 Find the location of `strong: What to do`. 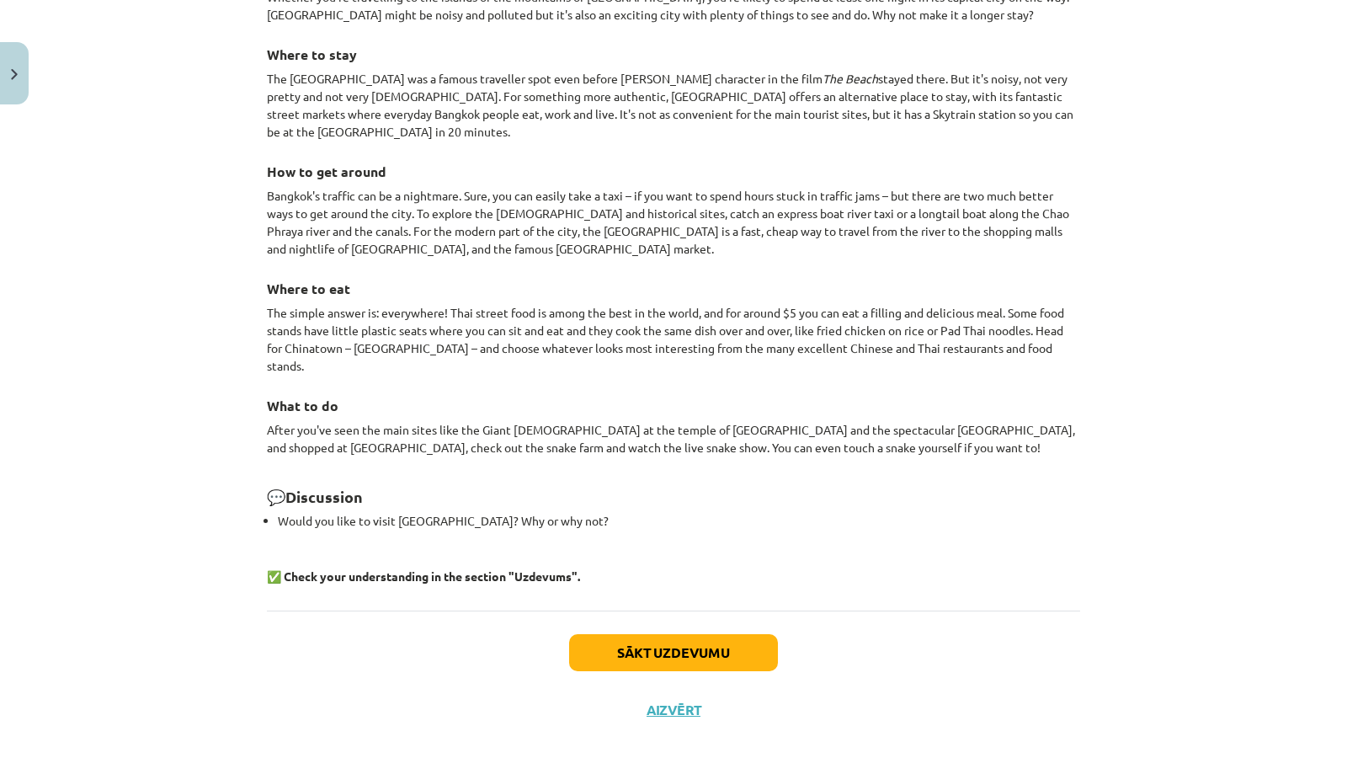

strong: What to do is located at coordinates (302, 405).